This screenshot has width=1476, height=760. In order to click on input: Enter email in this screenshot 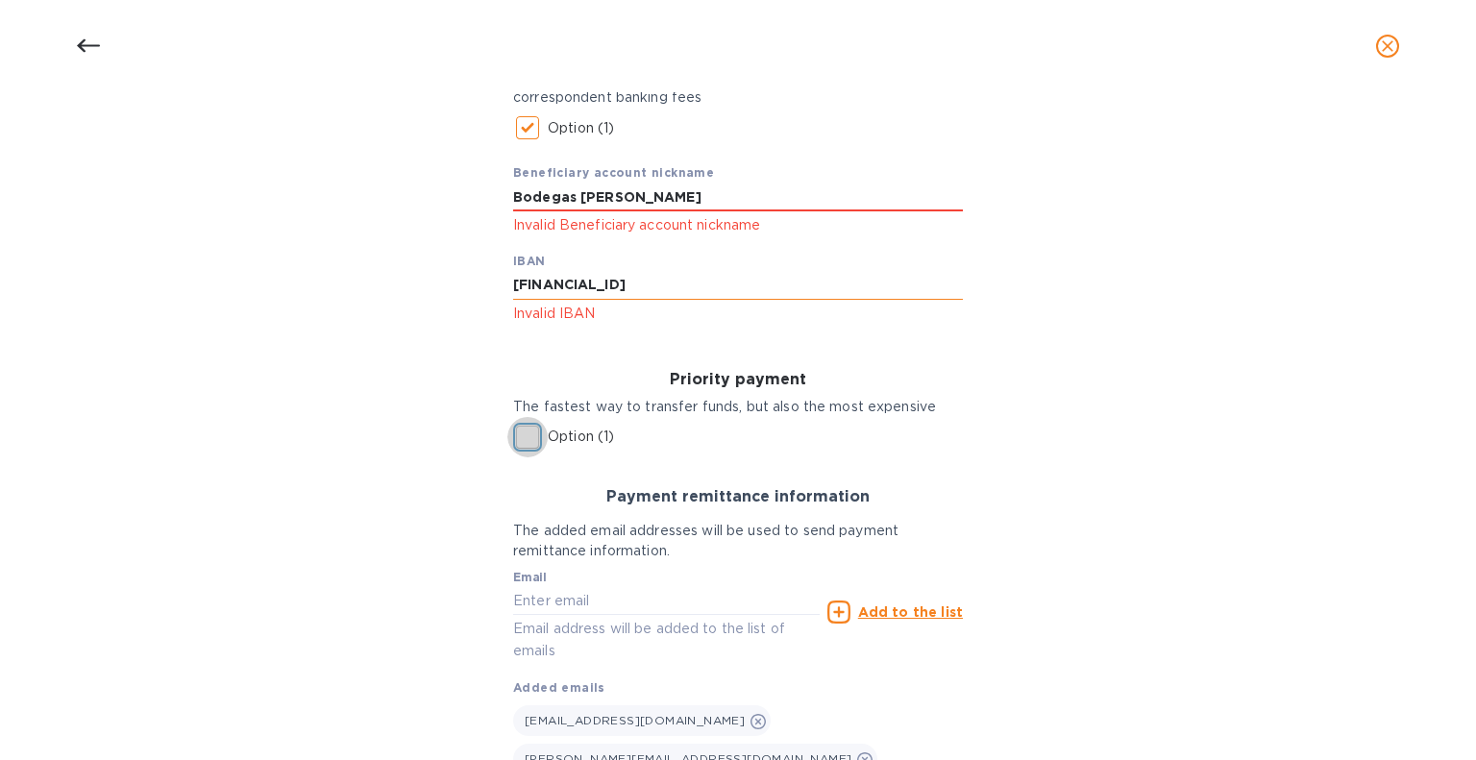, I will do `click(666, 600)`.